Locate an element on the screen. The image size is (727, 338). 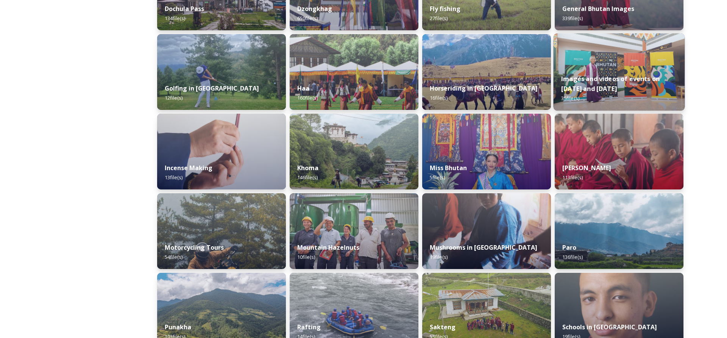
span: 12 file(s) is located at coordinates (173, 98).